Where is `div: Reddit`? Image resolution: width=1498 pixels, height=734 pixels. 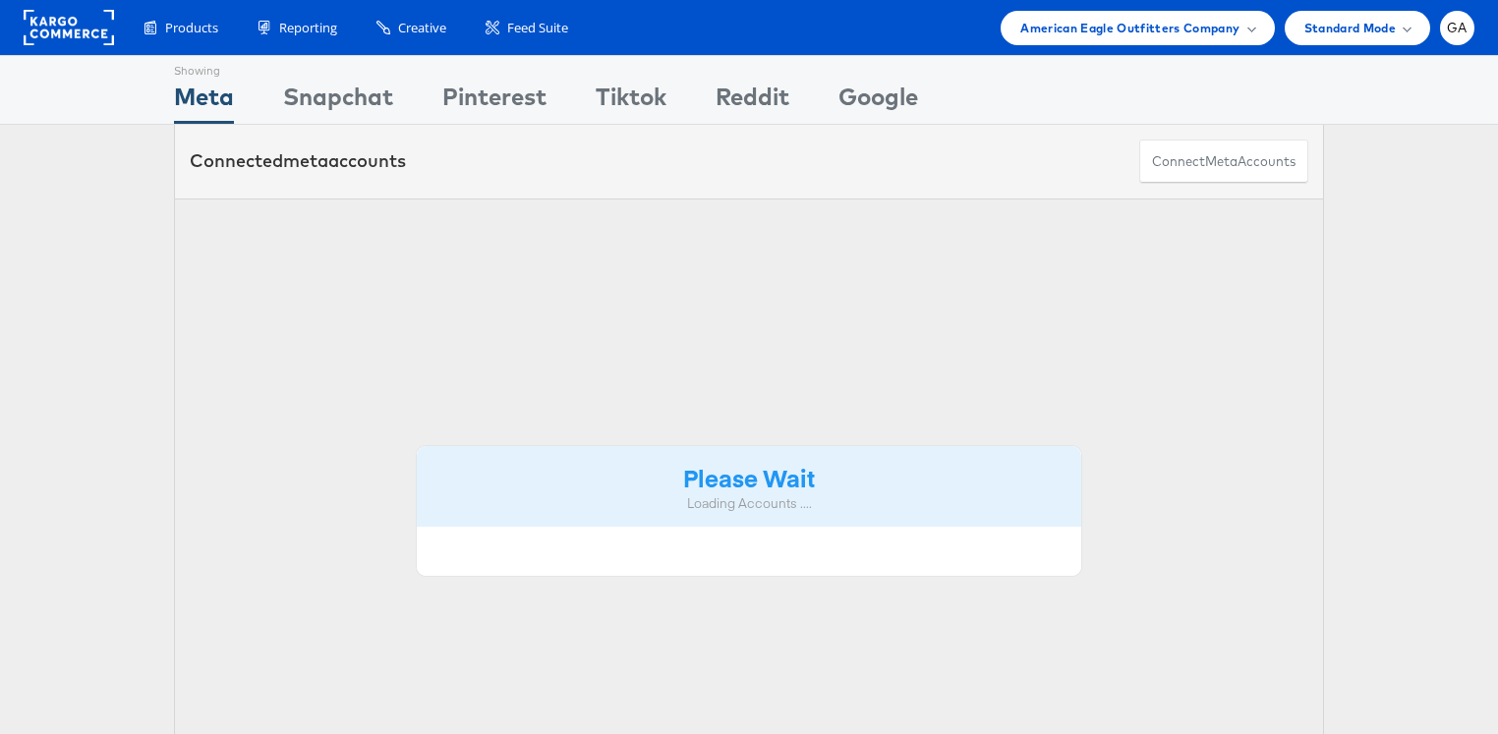 div: Reddit is located at coordinates (752, 101).